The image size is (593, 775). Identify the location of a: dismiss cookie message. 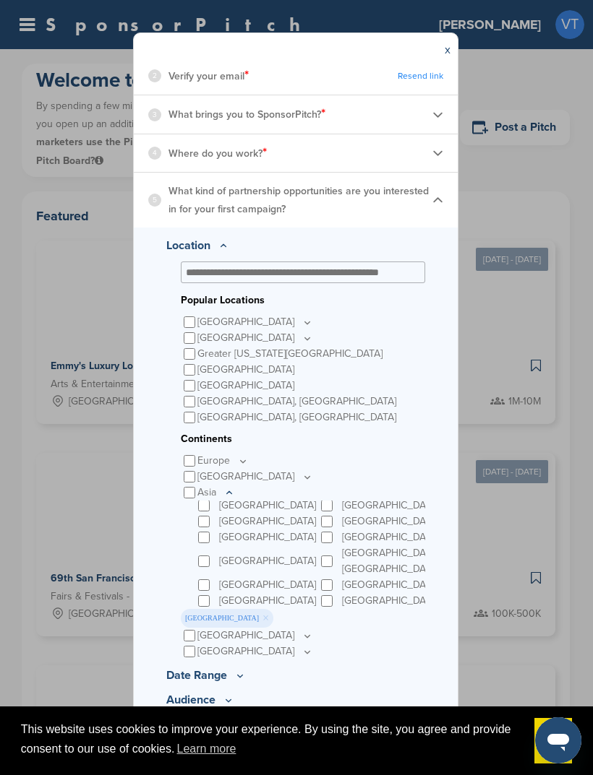
(553, 741).